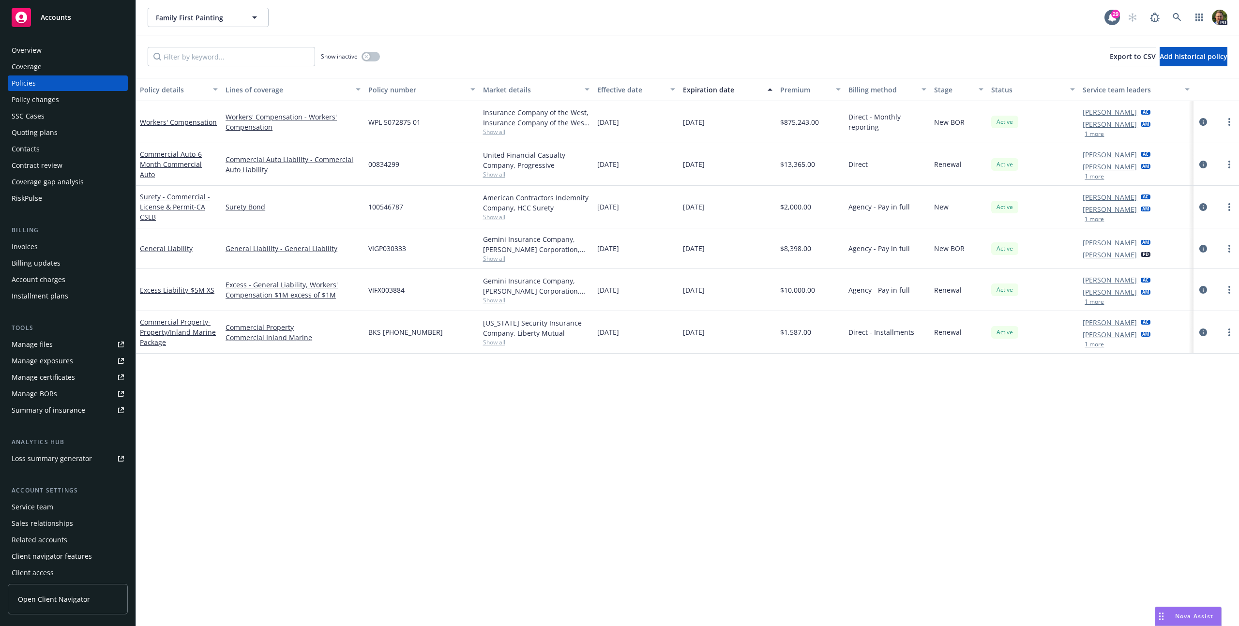 Image resolution: width=1239 pixels, height=626 pixels. What do you see at coordinates (1194, 56) in the screenshot?
I see `span: Add historical policy` at bounding box center [1194, 56].